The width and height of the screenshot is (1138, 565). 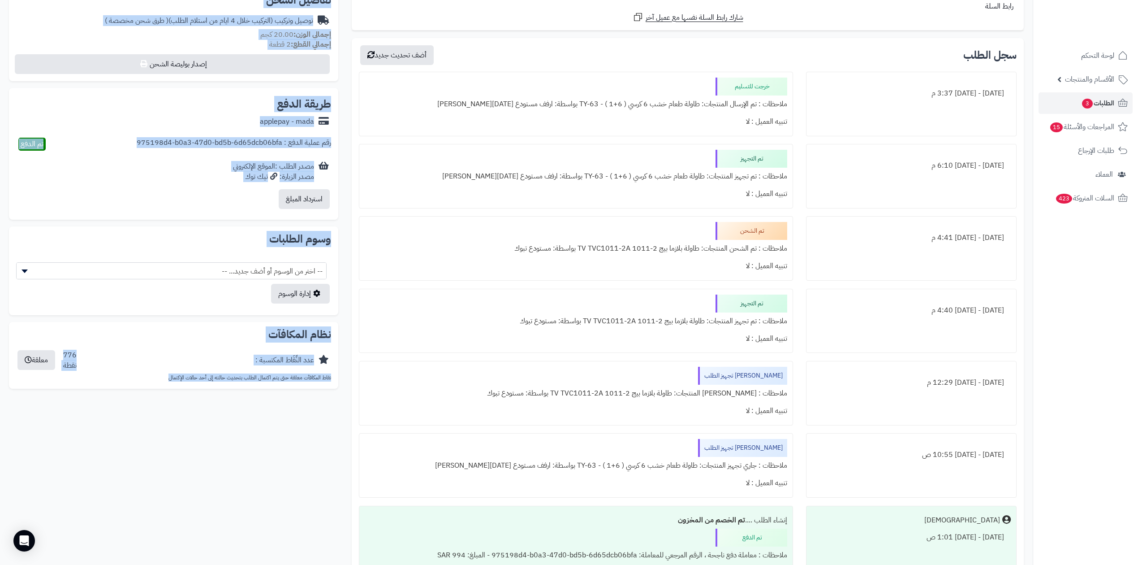 What do you see at coordinates (1103, 16) in the screenshot?
I see `img: logo-2.png` at bounding box center [1103, 16].